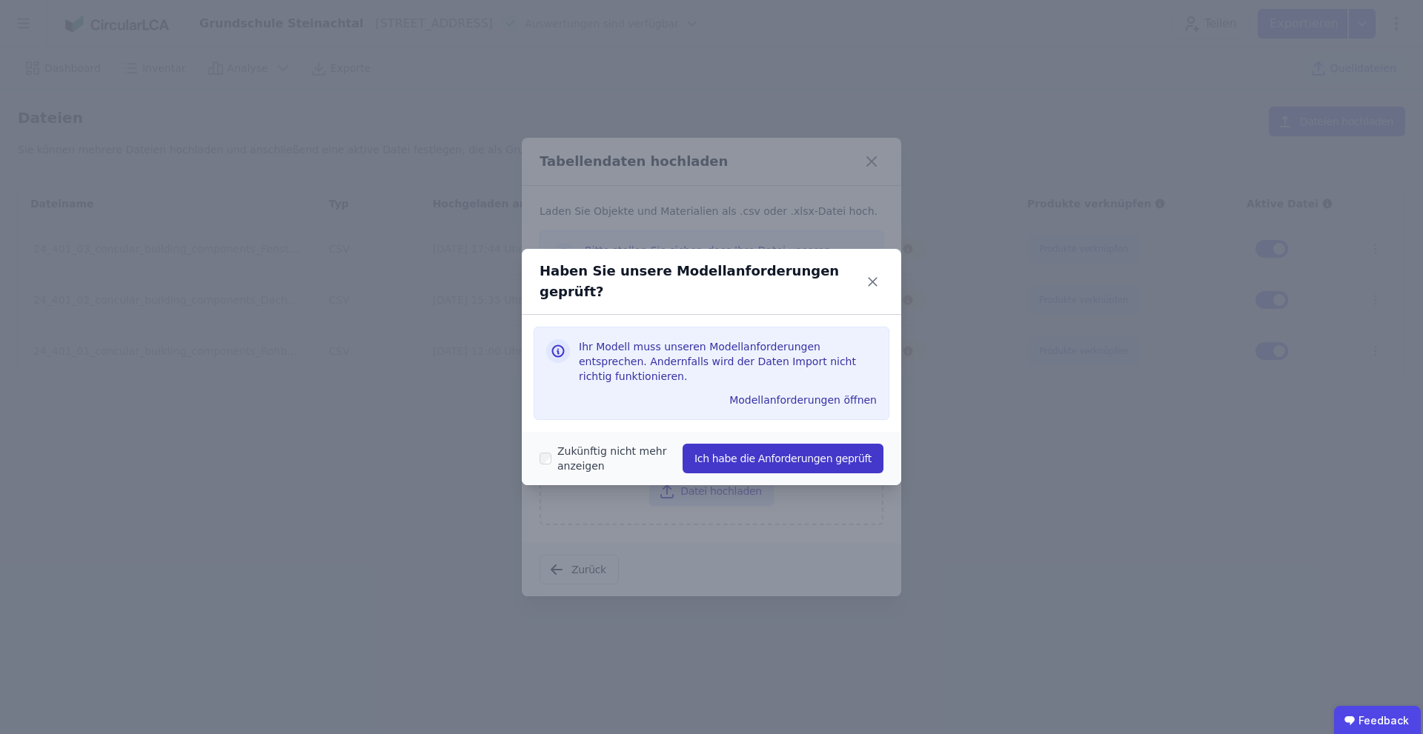 The width and height of the screenshot is (1423, 734). Describe the element at coordinates (617, 459) in the screenshot. I see `label: Zukünftig nicht mehr anzeigen` at that location.